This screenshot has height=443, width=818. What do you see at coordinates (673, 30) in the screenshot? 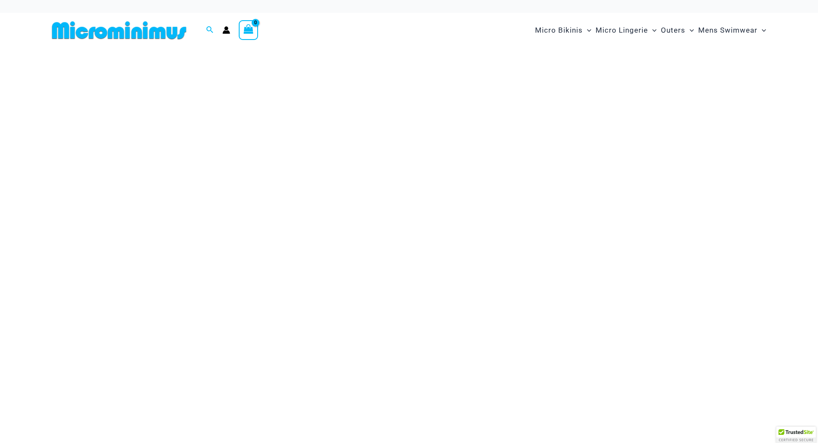
I see `span: Outers` at bounding box center [673, 30].